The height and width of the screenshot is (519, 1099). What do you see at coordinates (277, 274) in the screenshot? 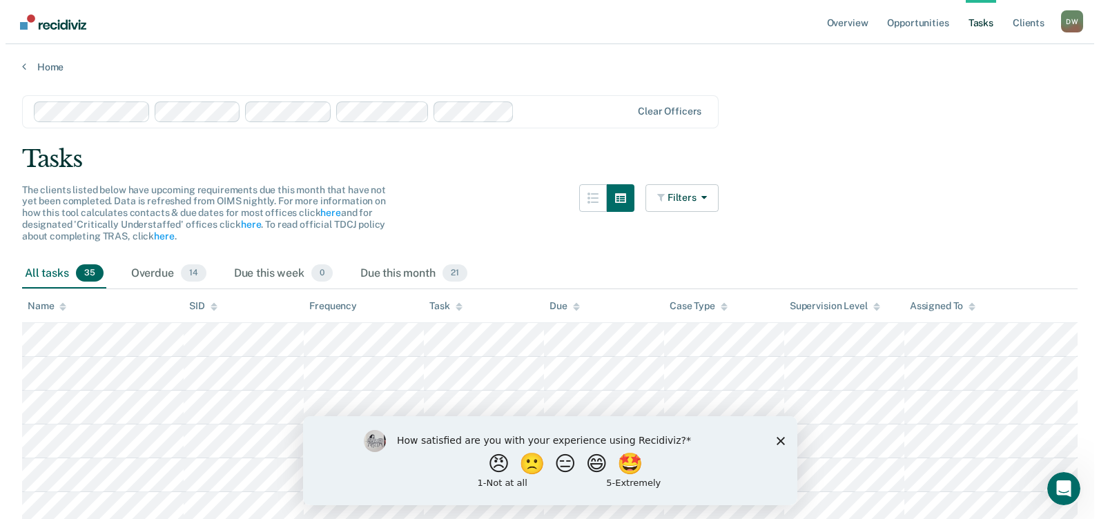
I see `div: Due this week0` at bounding box center [277, 274].